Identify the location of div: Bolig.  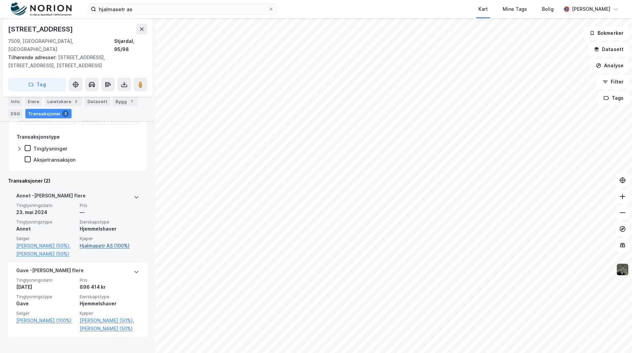
(548, 9).